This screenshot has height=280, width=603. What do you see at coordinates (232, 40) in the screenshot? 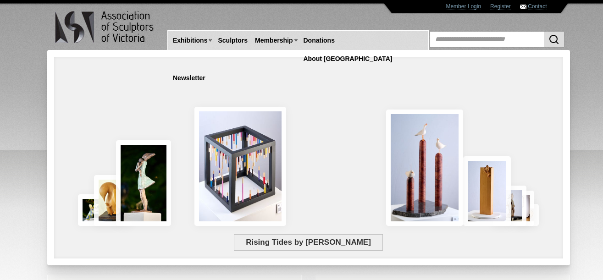
I see `a: Sculptors` at bounding box center [232, 40].